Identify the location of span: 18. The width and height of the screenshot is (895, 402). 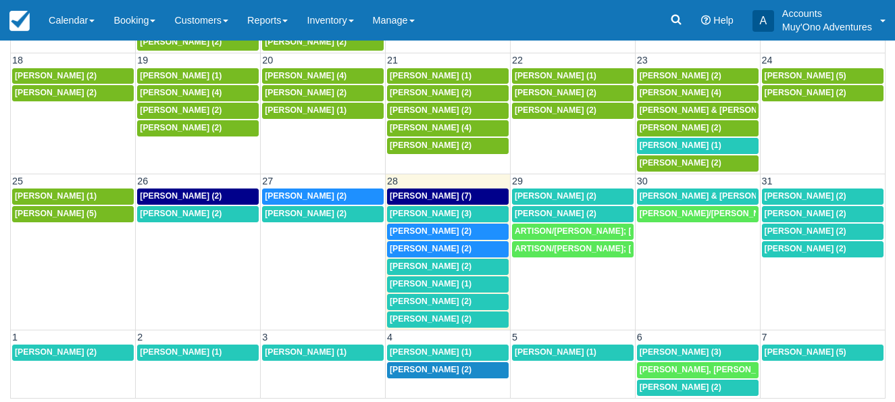
(18, 60).